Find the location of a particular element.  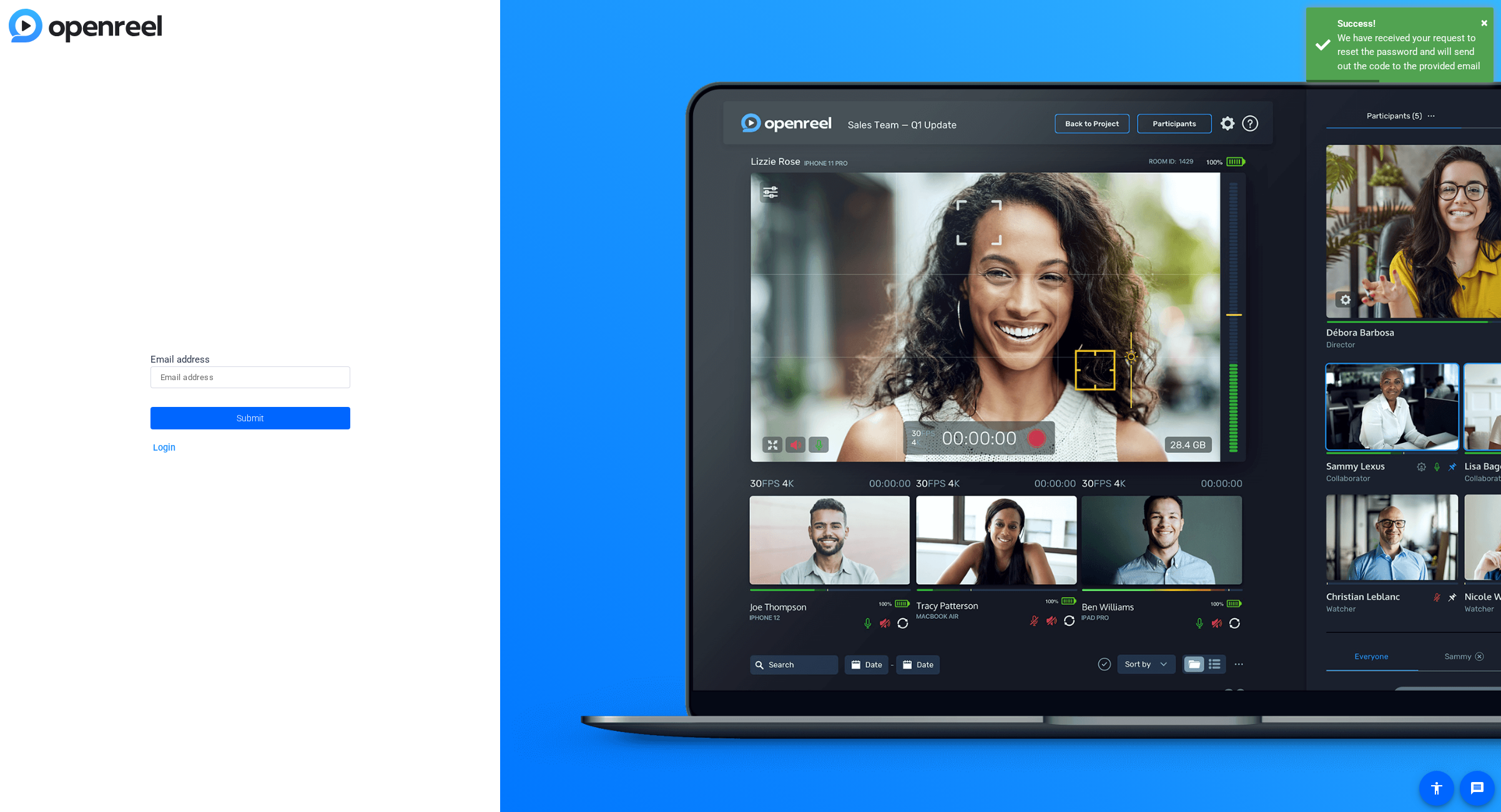

button: Submit is located at coordinates (250, 418).